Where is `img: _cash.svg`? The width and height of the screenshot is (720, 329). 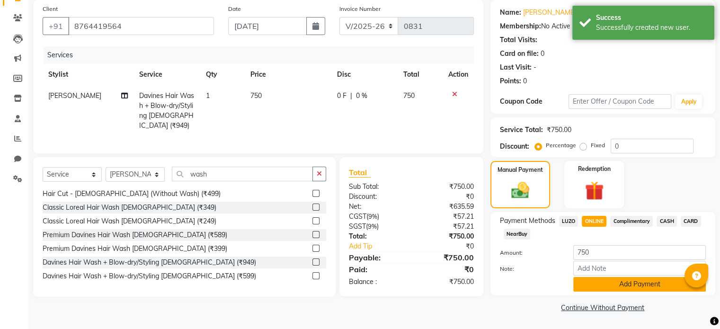
img: _cash.svg is located at coordinates (520, 190).